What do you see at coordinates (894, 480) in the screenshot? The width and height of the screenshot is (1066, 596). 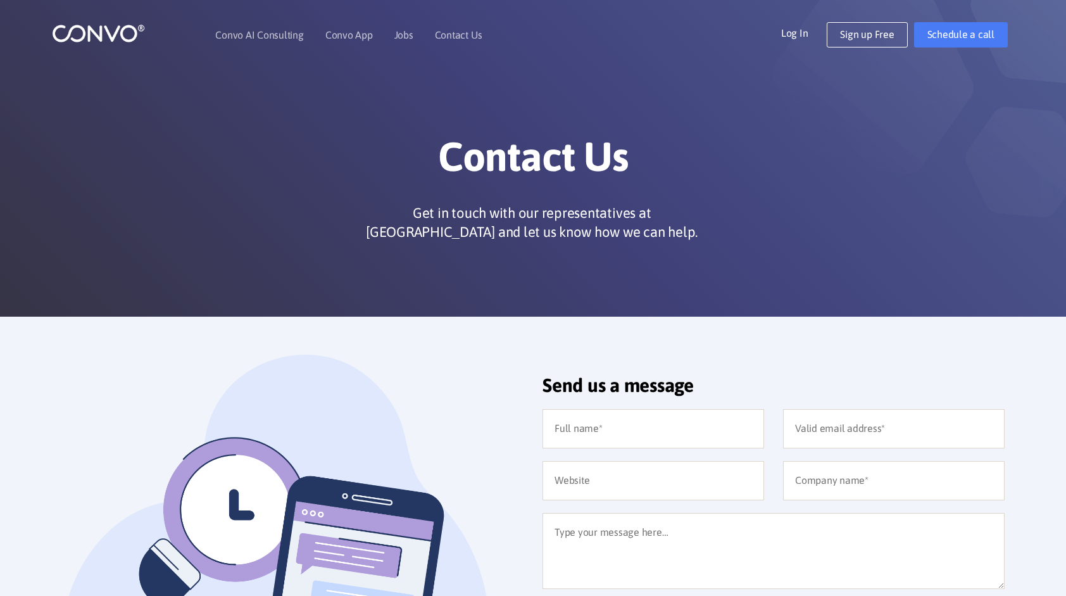 I see `input: Company name*` at bounding box center [894, 480].